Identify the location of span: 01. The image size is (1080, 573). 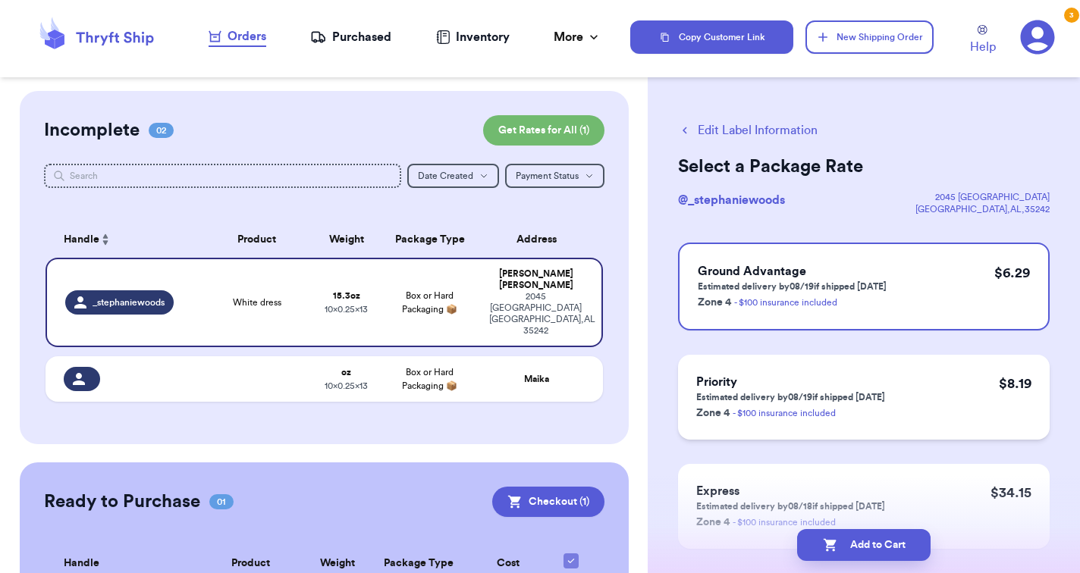
(221, 502).